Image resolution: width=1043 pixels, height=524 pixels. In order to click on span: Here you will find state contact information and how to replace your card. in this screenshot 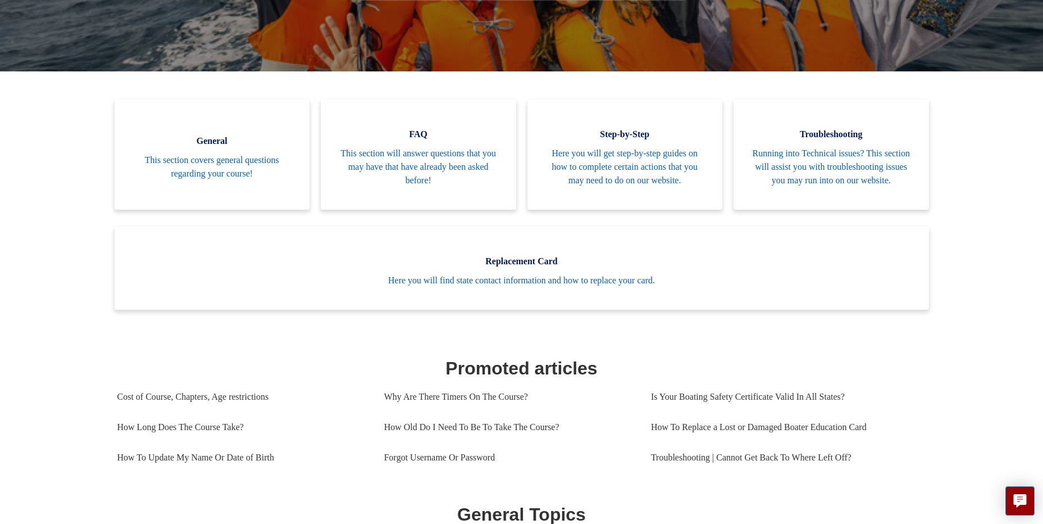, I will do `click(522, 280)`.